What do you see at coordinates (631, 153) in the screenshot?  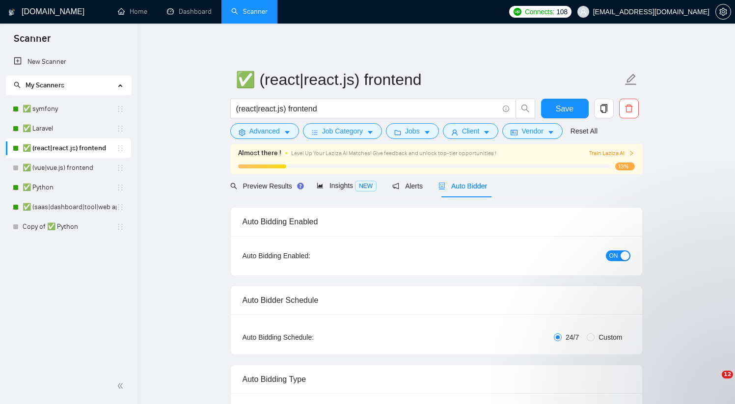 I see `span: right` at bounding box center [631, 153].